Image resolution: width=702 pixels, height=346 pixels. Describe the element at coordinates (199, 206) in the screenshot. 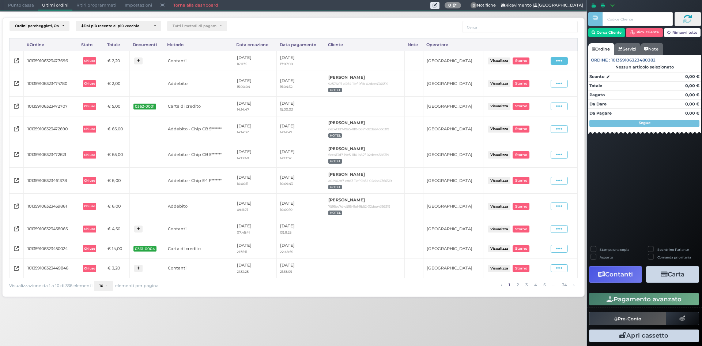

I see `td: Addebito` at that location.